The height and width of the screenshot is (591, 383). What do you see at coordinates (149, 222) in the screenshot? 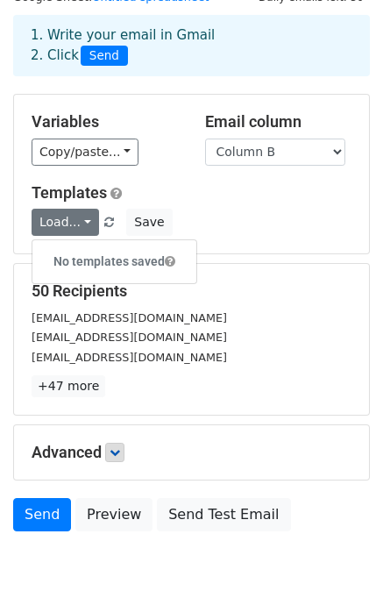
I see `button: Save` at bounding box center [149, 222].